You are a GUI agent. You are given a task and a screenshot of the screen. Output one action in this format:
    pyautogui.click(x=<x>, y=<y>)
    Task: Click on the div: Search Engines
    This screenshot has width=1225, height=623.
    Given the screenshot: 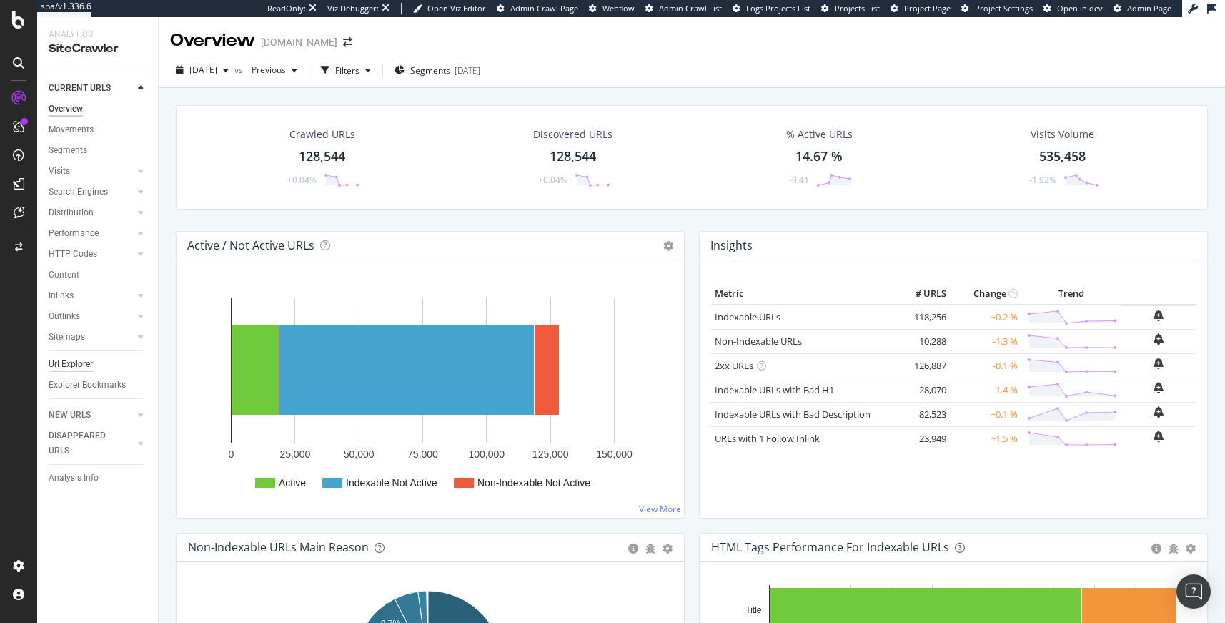 What is the action you would take?
    pyautogui.click(x=78, y=192)
    